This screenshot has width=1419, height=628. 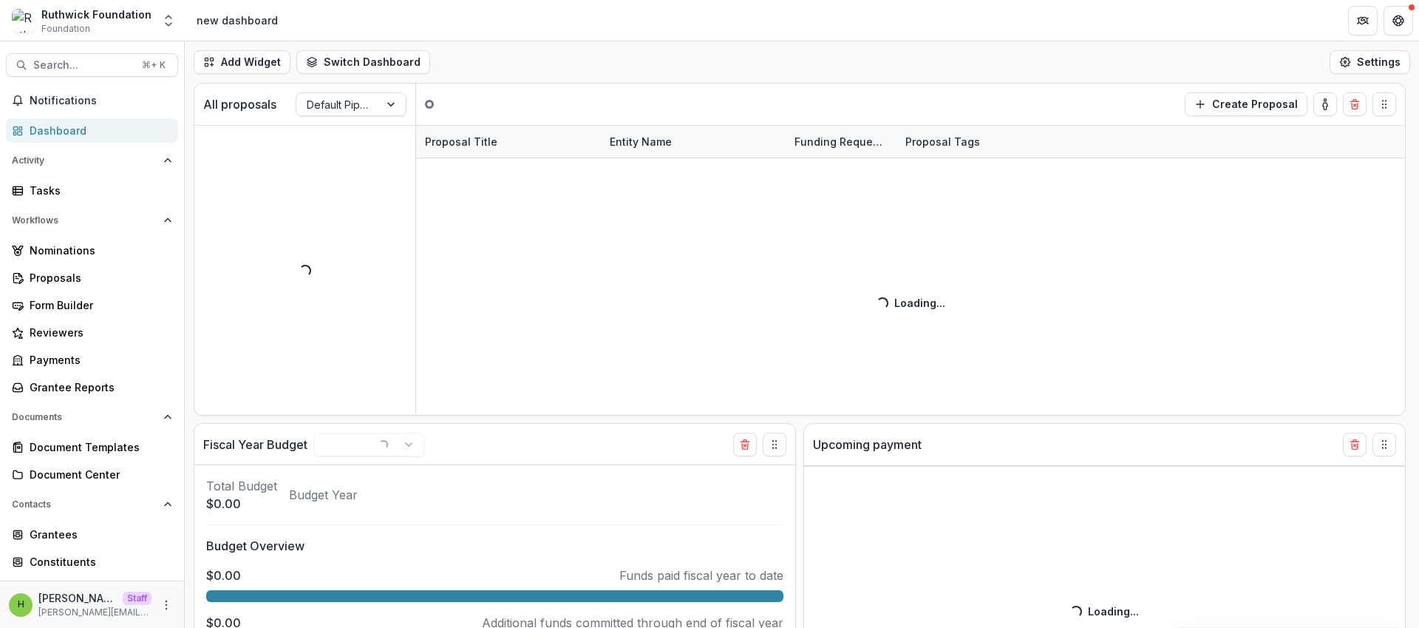 What do you see at coordinates (84, 160) in the screenshot?
I see `span: Activity` at bounding box center [84, 160].